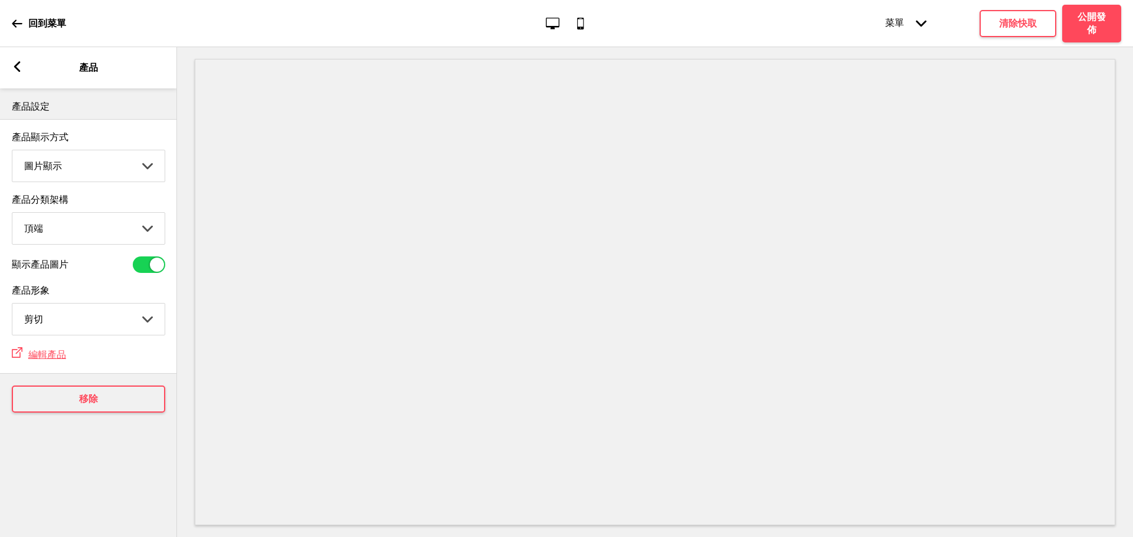 The height and width of the screenshot is (537, 1133). I want to click on p: 產品, so click(88, 68).